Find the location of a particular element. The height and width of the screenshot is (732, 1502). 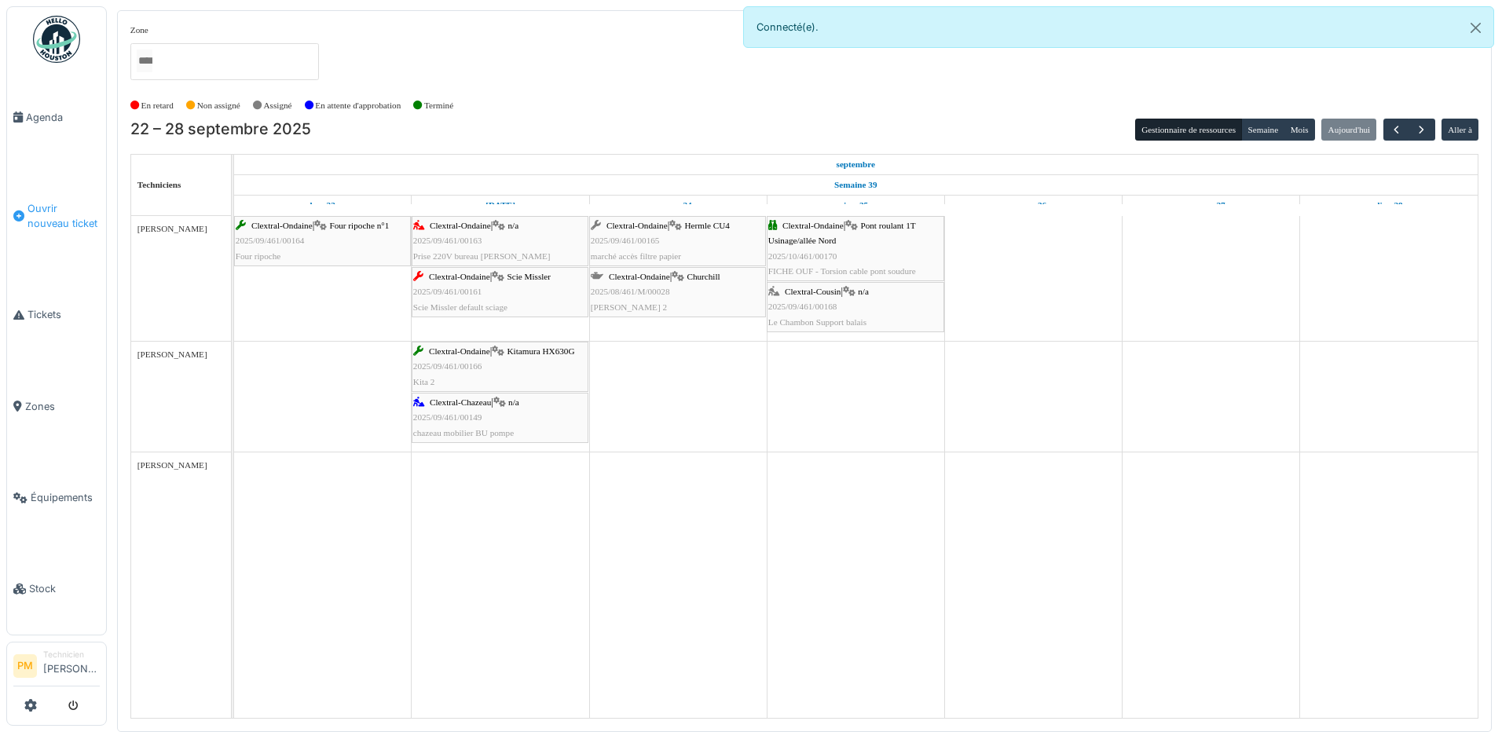

span: Clextral-Chazeau is located at coordinates (460, 402).